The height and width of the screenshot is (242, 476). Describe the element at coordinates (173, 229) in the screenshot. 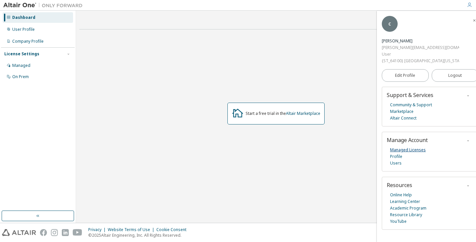

I see `div: Cookie Consent` at that location.